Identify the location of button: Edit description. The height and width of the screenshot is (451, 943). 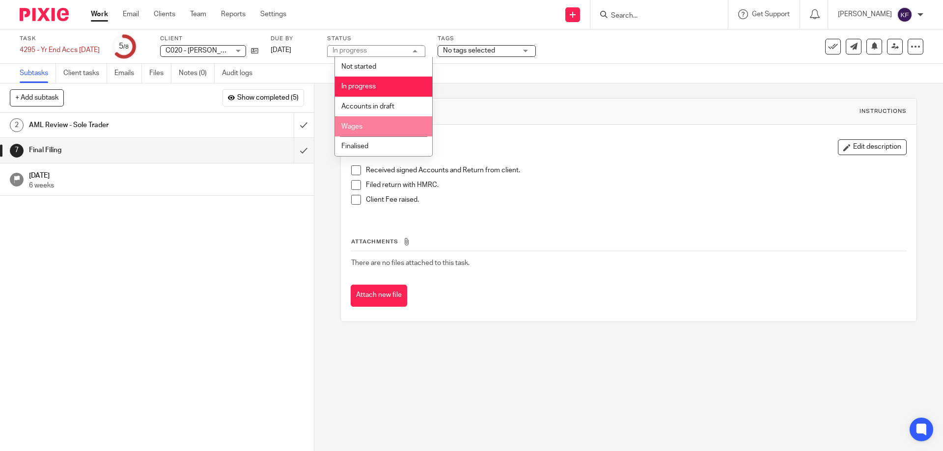
(872, 147).